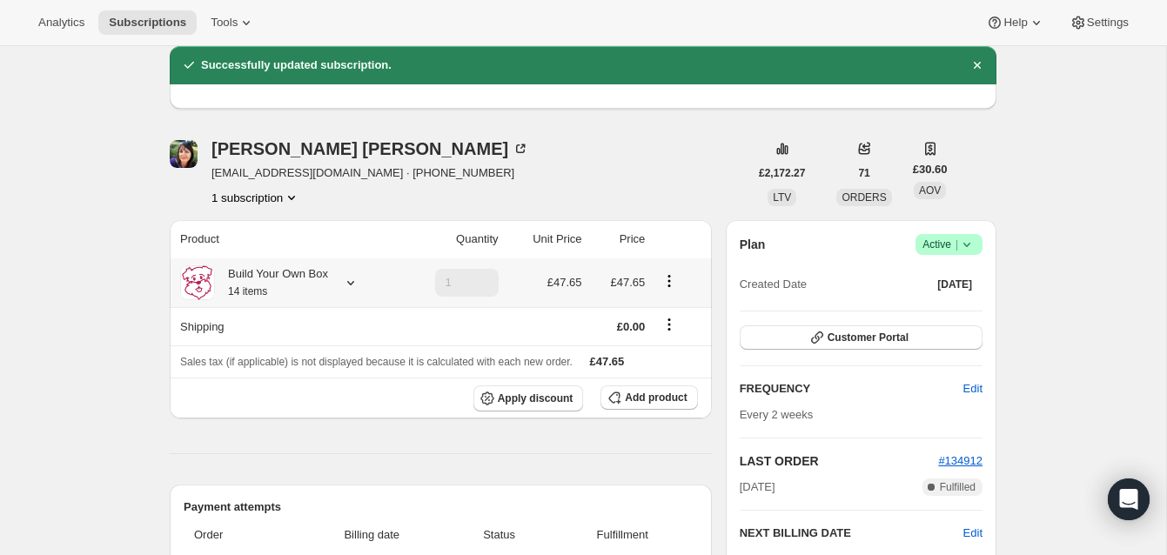  What do you see at coordinates (851, 389) in the screenshot?
I see `h2: FREQUENCY` at bounding box center [851, 389].